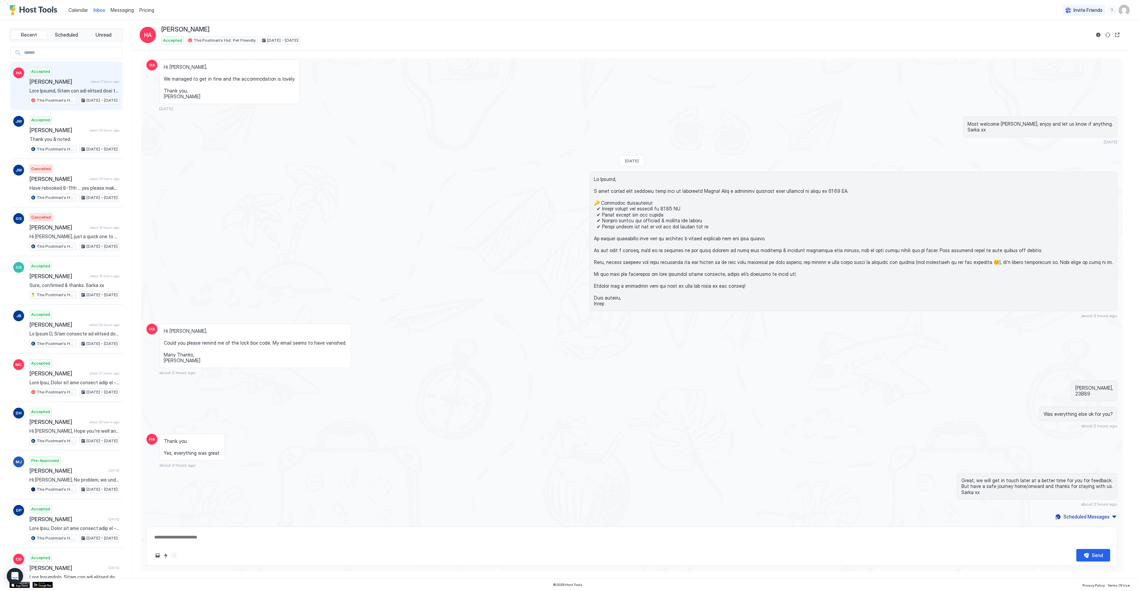 This screenshot has width=1139, height=591. I want to click on a: Terms Of Use, so click(1118, 585).